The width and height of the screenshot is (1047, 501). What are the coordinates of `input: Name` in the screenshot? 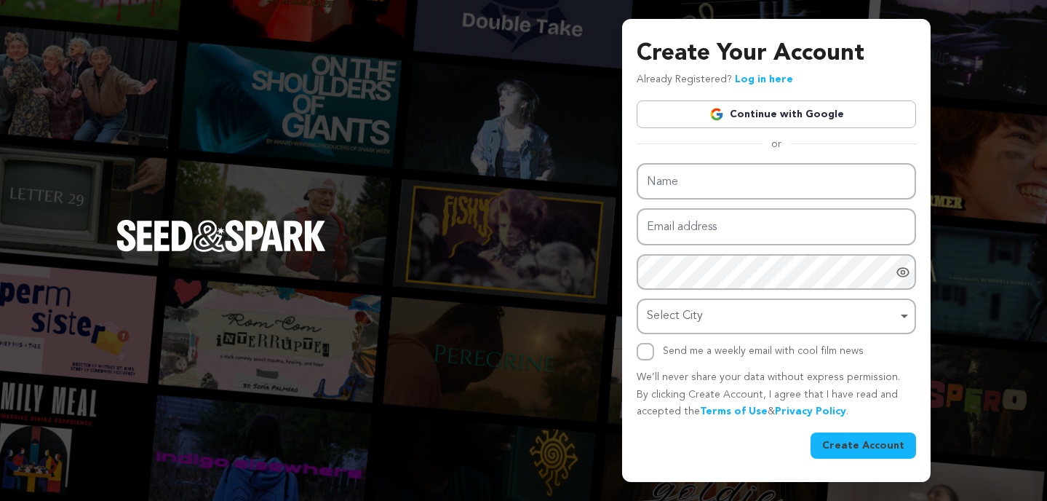 It's located at (777, 181).